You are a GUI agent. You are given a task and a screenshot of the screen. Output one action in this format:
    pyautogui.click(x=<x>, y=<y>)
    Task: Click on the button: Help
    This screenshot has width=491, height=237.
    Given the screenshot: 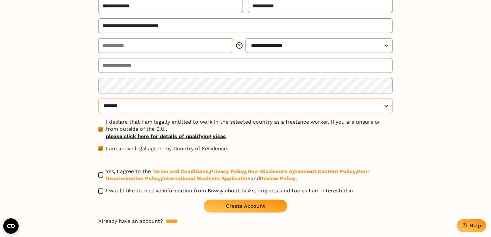 What is the action you would take?
    pyautogui.click(x=472, y=226)
    